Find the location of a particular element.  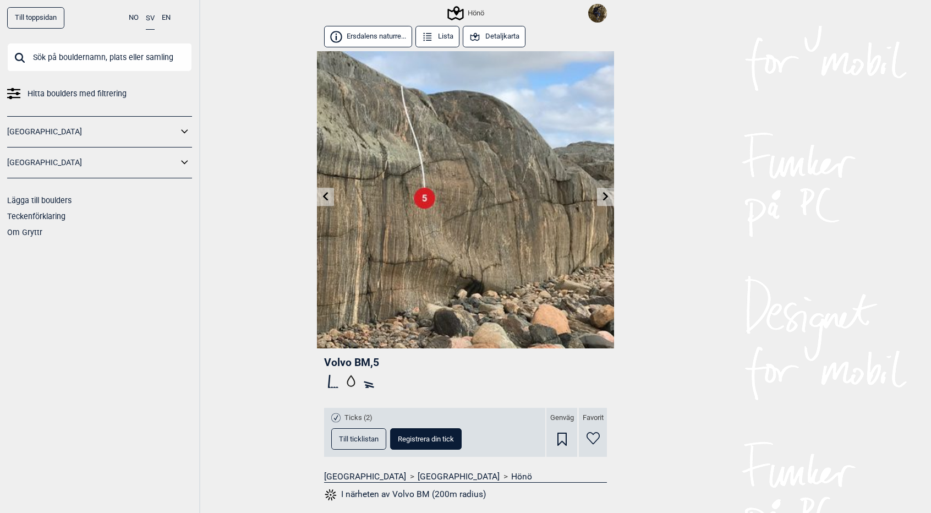

button: EN is located at coordinates (166, 18).